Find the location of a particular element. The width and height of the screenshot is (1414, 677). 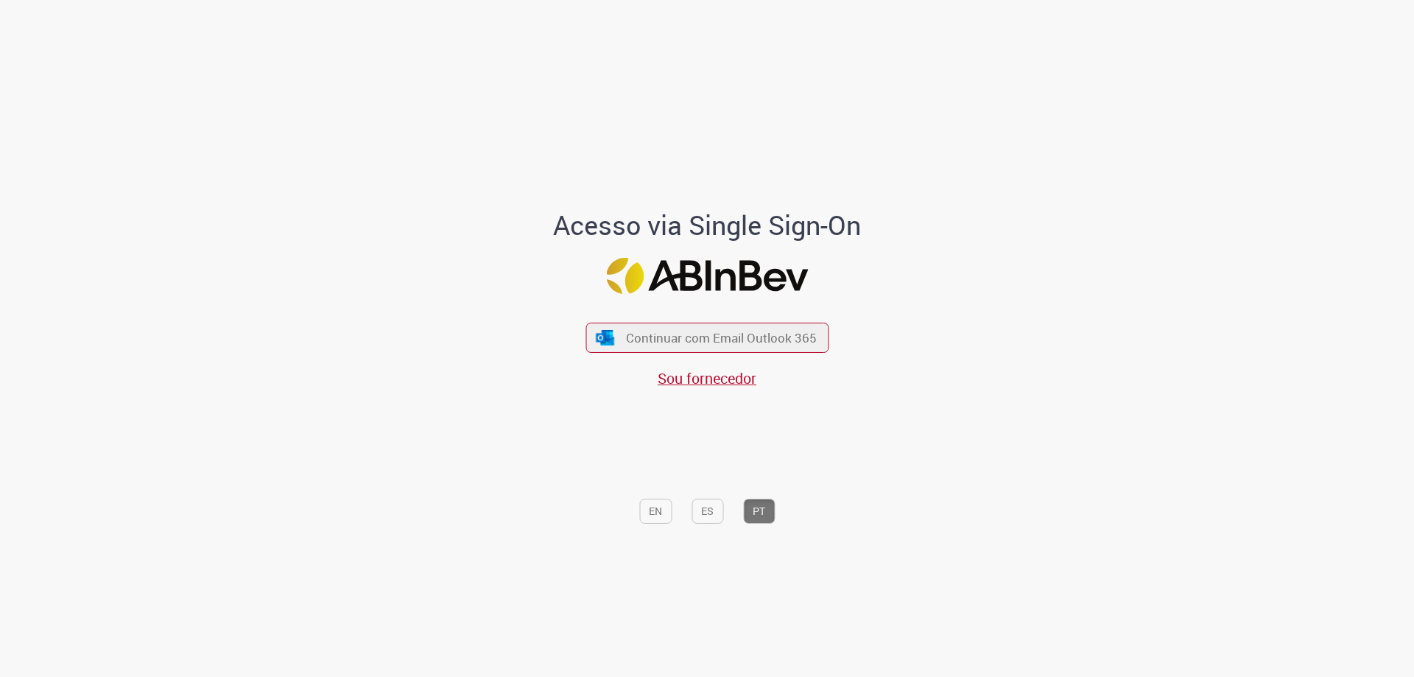

button: PT is located at coordinates (758, 511).